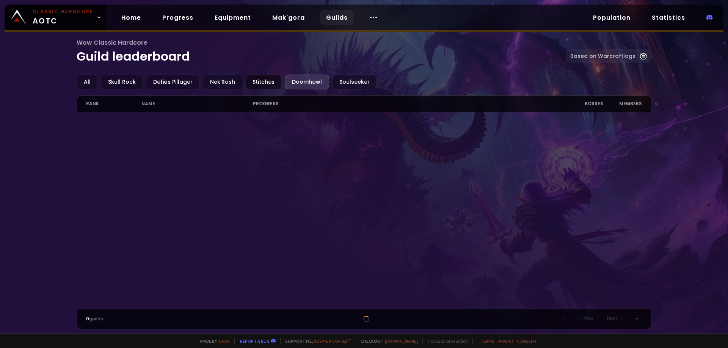 Image resolution: width=728 pixels, height=348 pixels. I want to click on div: All, so click(87, 82).